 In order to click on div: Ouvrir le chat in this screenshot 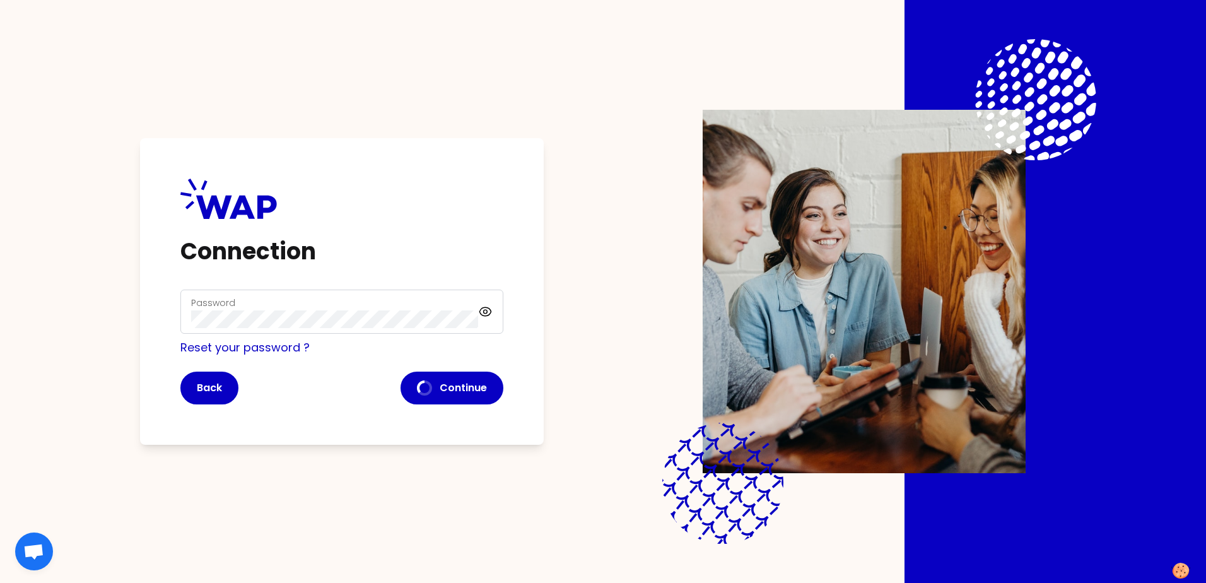, I will do `click(34, 551)`.